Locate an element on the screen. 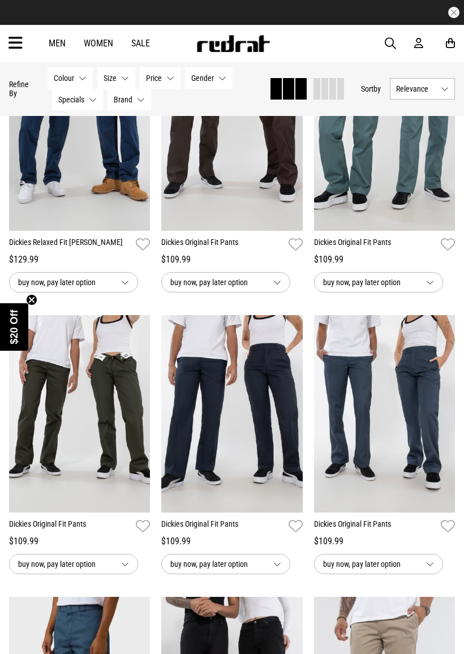 The height and width of the screenshot is (654, 464). span: Colour is located at coordinates (64, 78).